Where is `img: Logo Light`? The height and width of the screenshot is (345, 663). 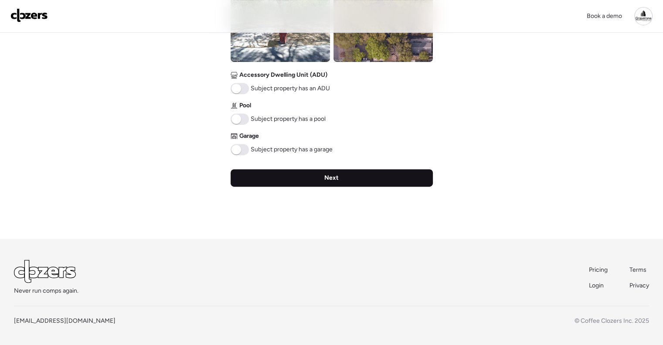
img: Logo Light is located at coordinates (45, 271).